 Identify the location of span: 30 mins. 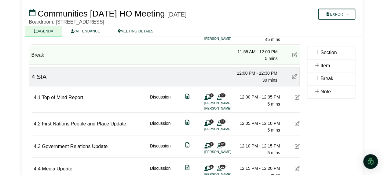
(270, 80).